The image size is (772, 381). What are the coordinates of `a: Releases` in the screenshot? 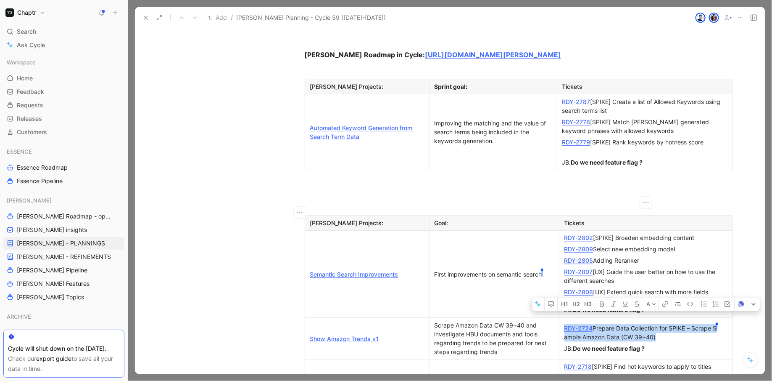 It's located at (64, 119).